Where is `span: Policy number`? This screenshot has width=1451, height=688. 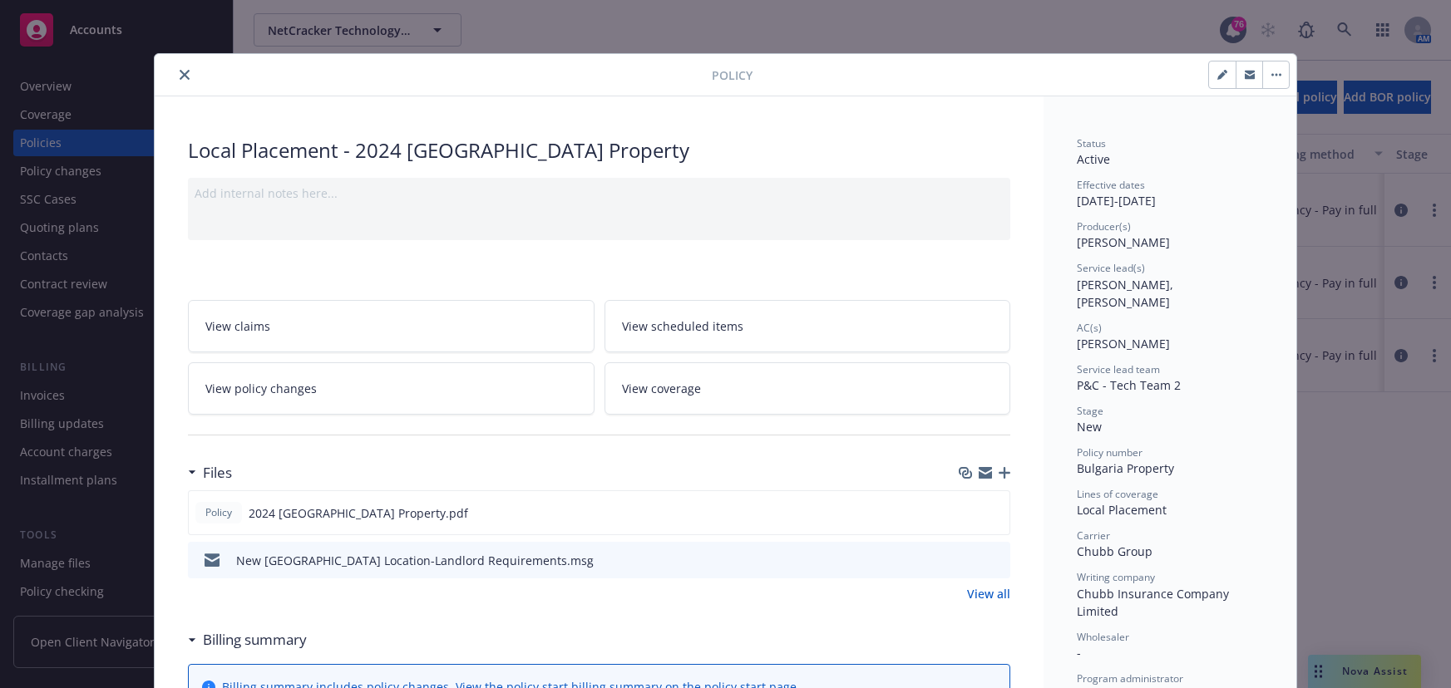
span: Policy number is located at coordinates (1109, 452).